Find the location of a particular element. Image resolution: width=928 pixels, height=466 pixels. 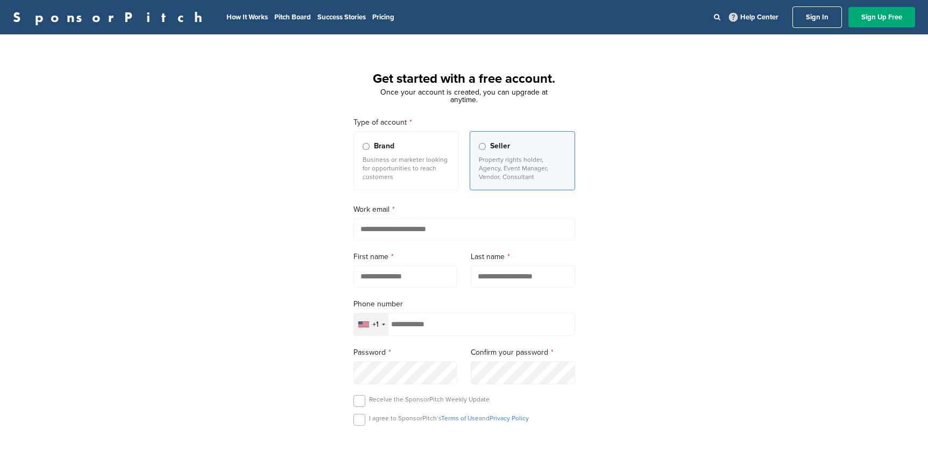

input: Seller Property rights holder, Agency, Event Manager, Vendor, Consultant is located at coordinates (482, 146).